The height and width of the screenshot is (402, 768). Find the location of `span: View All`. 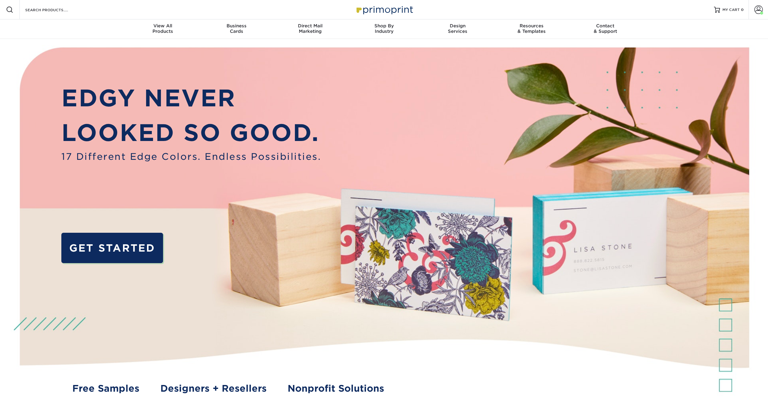

span: View All is located at coordinates (163, 26).